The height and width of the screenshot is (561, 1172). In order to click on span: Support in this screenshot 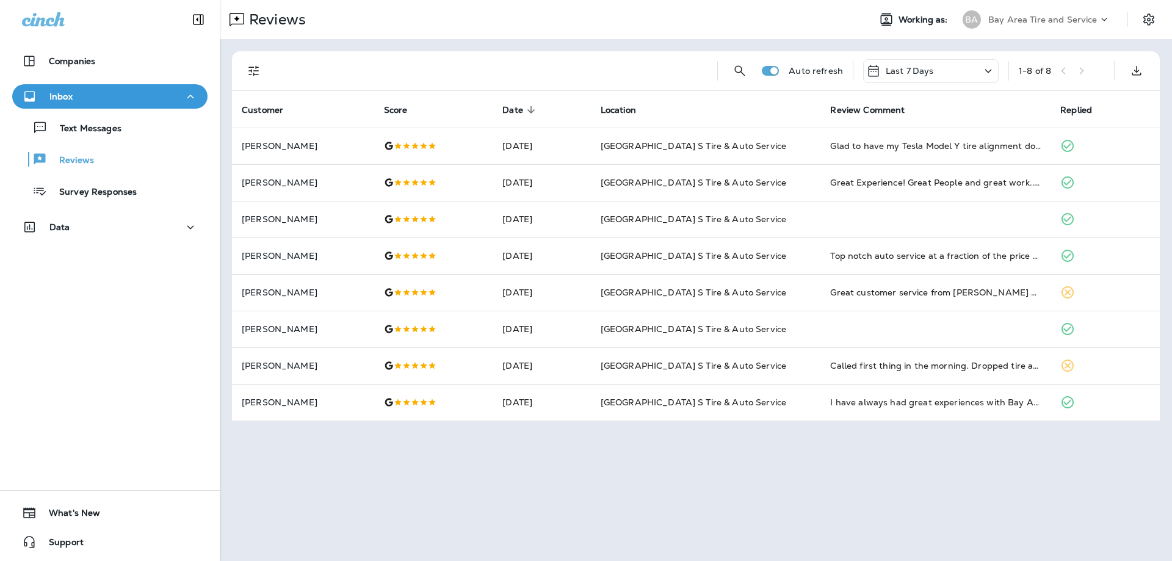, I will do `click(60, 545)`.